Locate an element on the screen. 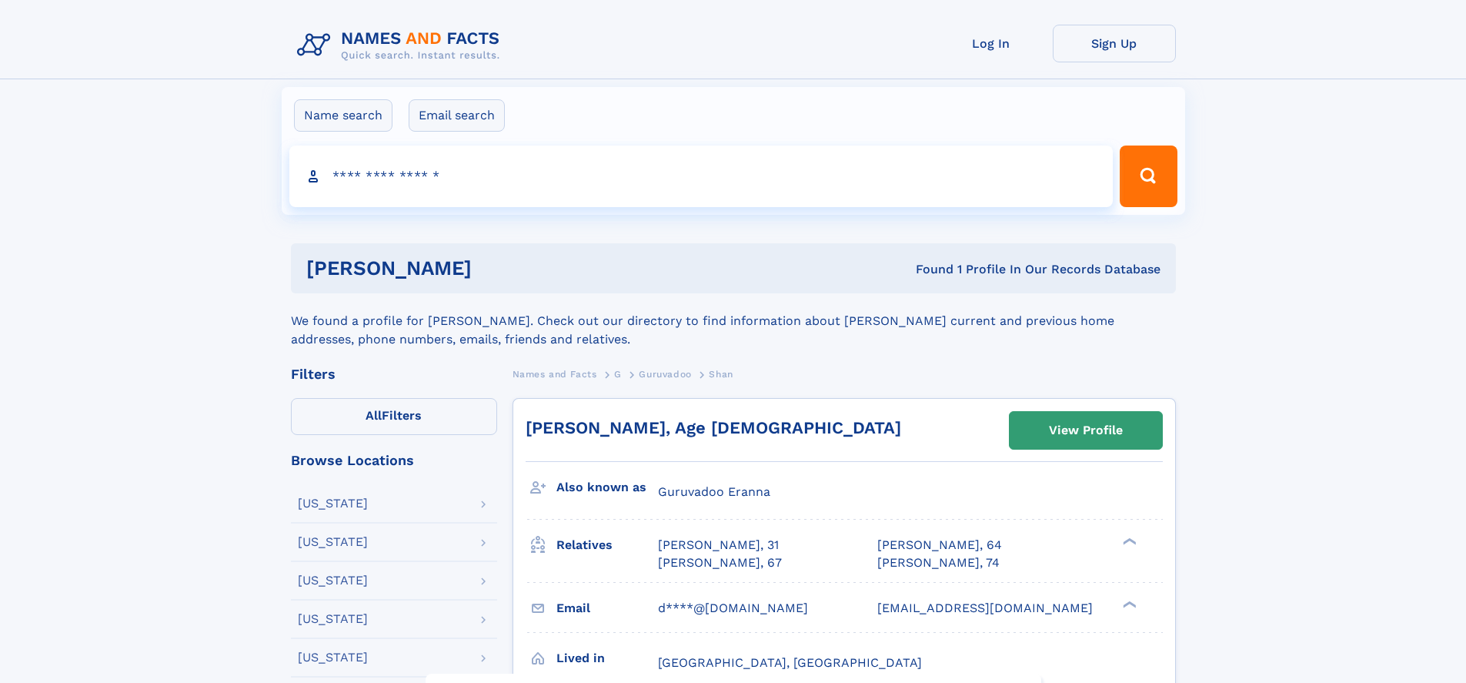 Image resolution: width=1466 pixels, height=683 pixels. label: Name search is located at coordinates (343, 115).